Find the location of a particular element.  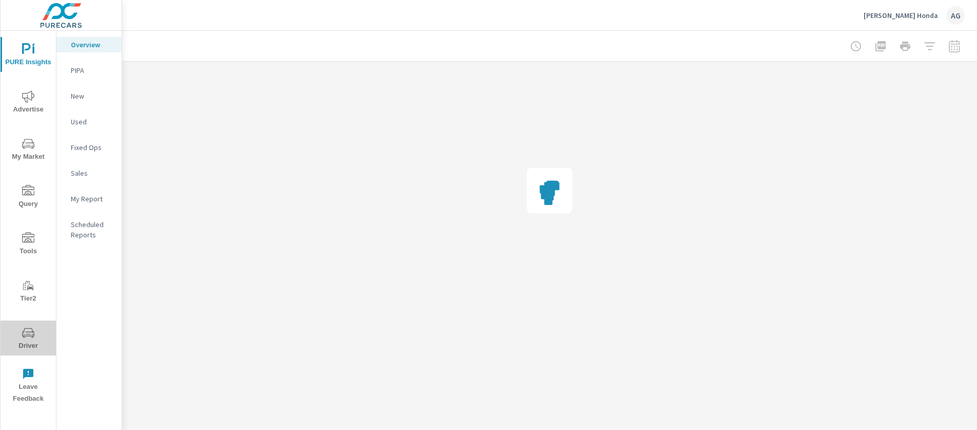

div: nav menu is located at coordinates (28, 220).